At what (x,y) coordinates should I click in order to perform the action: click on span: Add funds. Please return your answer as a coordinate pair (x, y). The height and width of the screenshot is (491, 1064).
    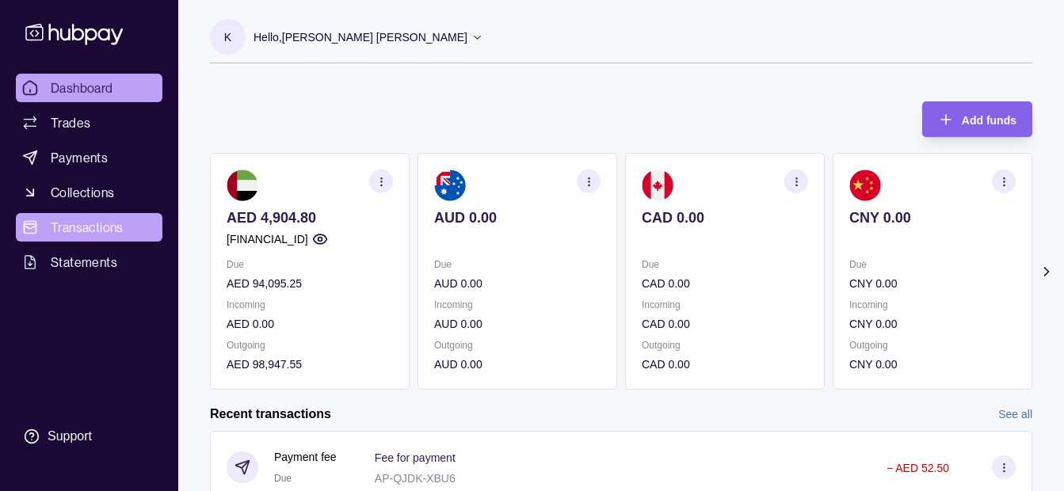
    Looking at the image, I should click on (988, 120).